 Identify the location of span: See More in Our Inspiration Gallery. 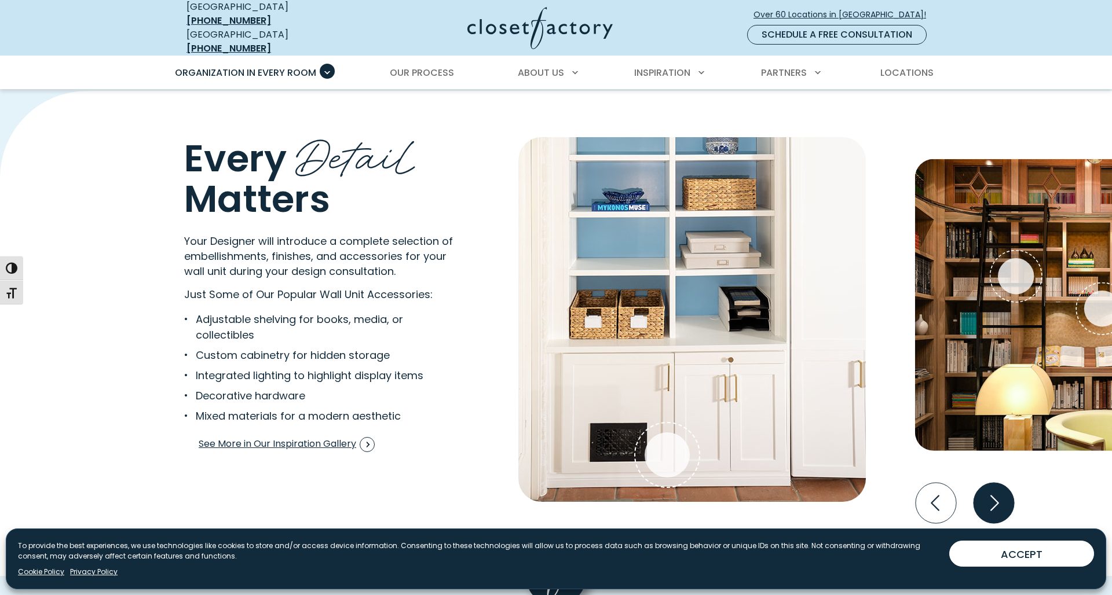
(287, 445).